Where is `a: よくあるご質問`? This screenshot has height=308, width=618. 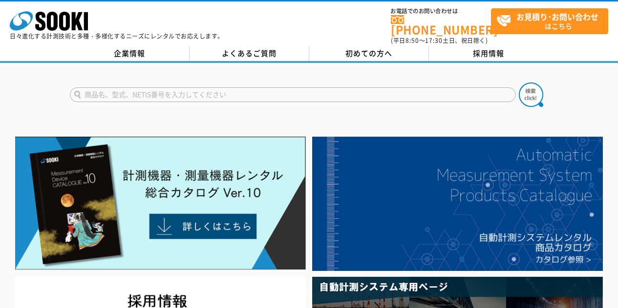
a: よくあるご質問 is located at coordinates (249, 54).